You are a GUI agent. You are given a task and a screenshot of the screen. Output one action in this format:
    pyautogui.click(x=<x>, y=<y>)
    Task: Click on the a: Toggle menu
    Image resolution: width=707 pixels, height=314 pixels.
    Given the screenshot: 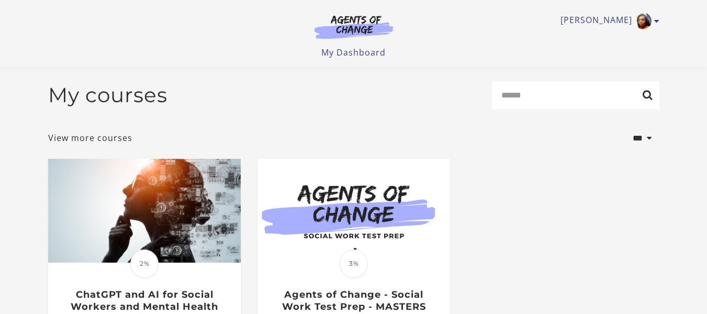 What is the action you would take?
    pyautogui.click(x=607, y=21)
    